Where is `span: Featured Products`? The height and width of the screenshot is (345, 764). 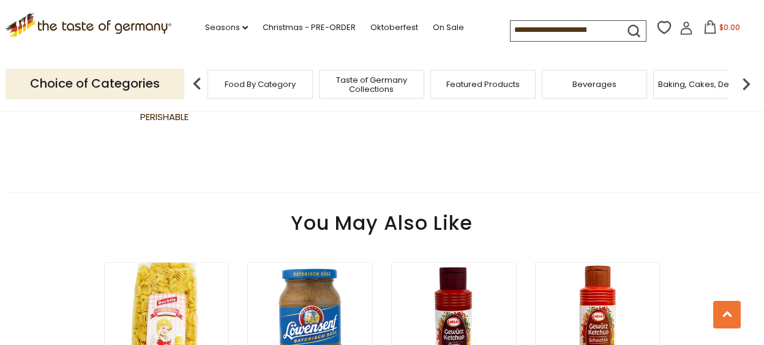
span: Featured Products is located at coordinates (483, 84).